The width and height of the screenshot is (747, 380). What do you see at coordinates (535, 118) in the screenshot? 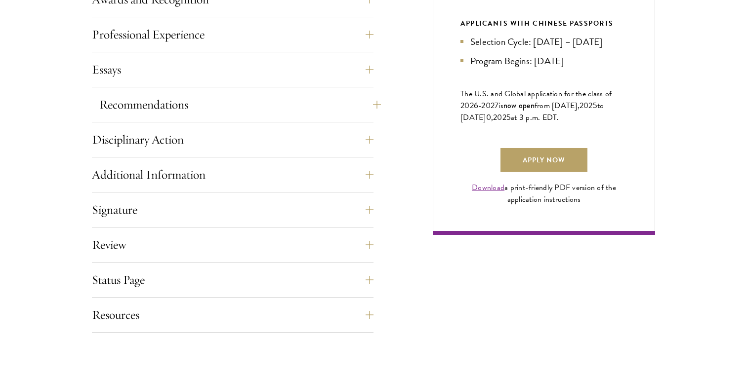
I see `span: at 3 p.m. EDT.` at bounding box center [535, 118].